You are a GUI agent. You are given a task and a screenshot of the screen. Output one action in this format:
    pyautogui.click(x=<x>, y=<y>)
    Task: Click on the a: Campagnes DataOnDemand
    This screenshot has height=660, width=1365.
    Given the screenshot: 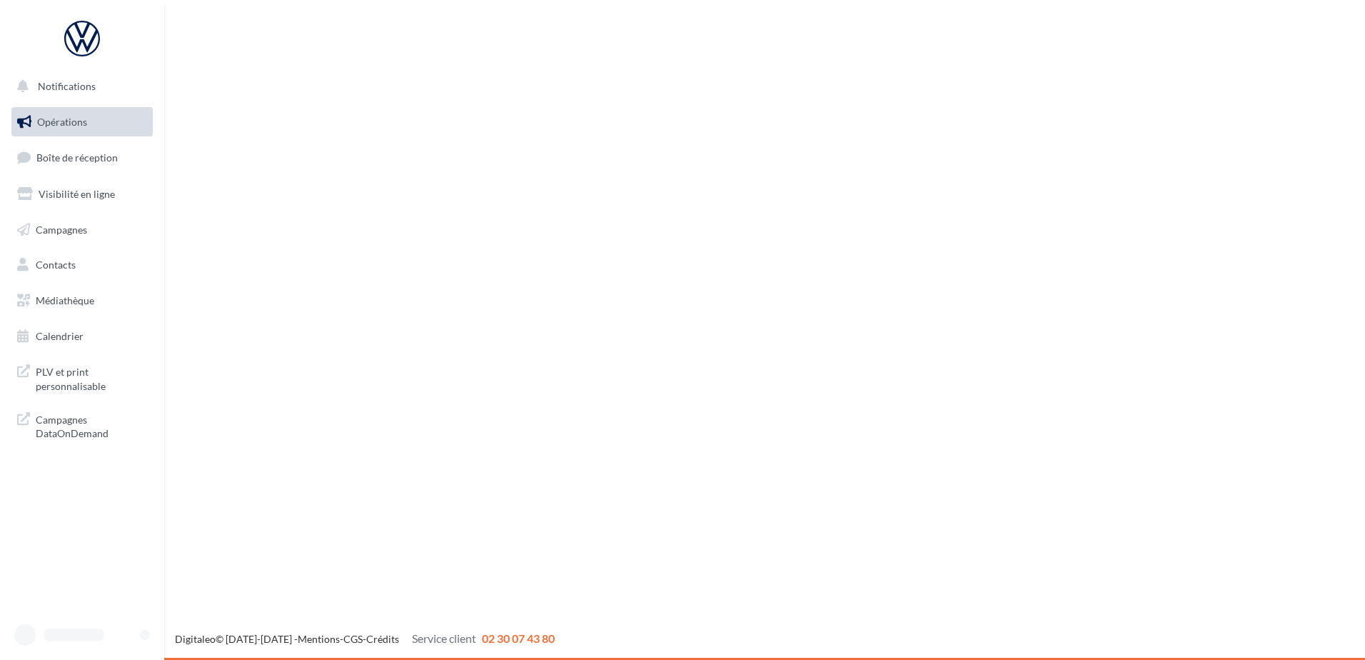 What is the action you would take?
    pyautogui.click(x=82, y=425)
    